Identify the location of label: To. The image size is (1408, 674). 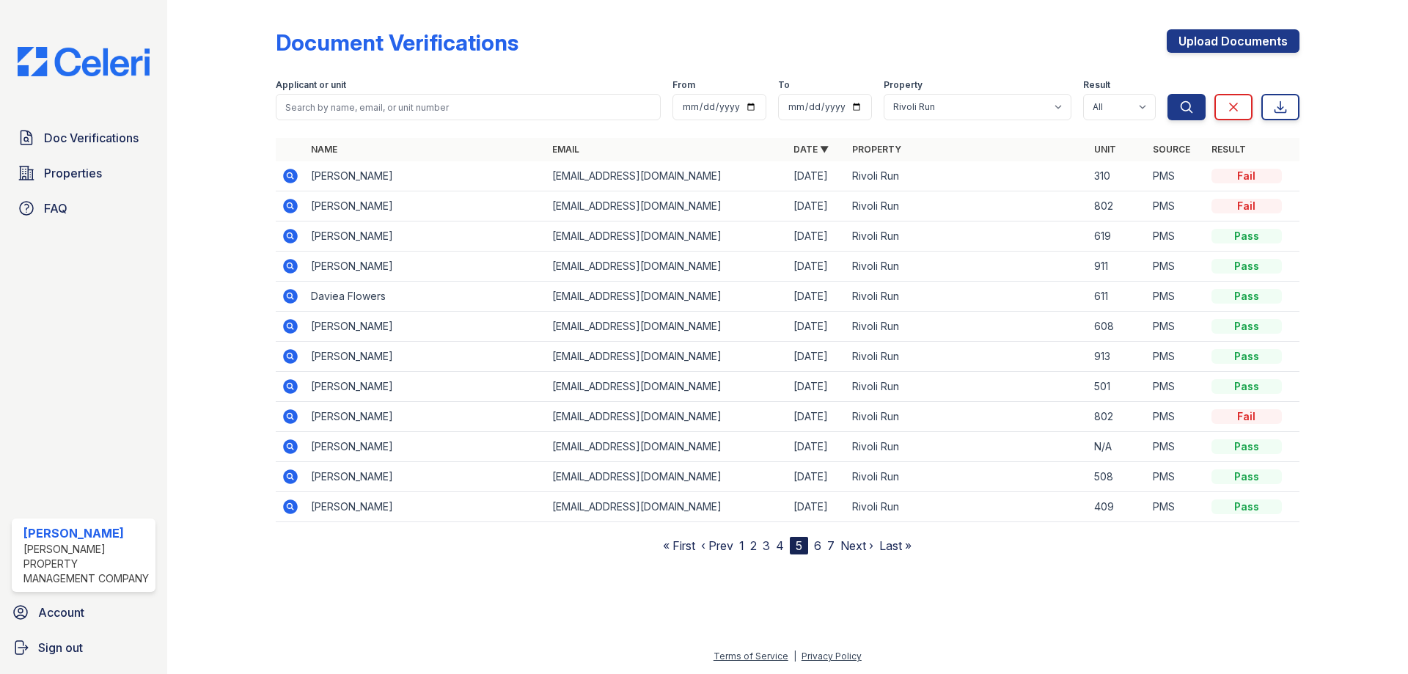
(784, 85).